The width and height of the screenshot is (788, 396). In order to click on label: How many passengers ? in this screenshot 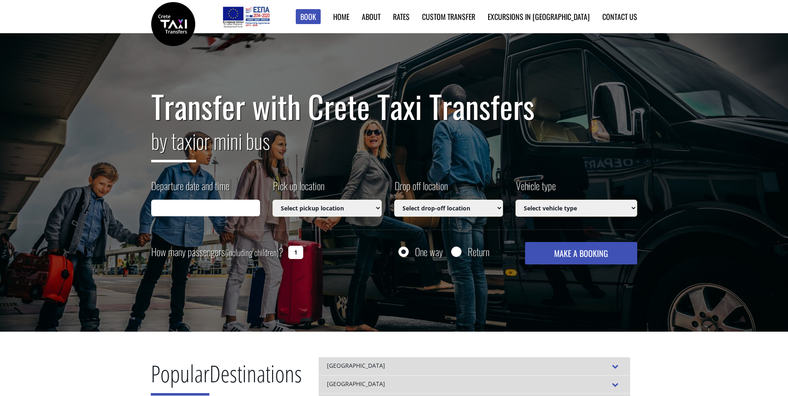, I will do `click(217, 252)`.